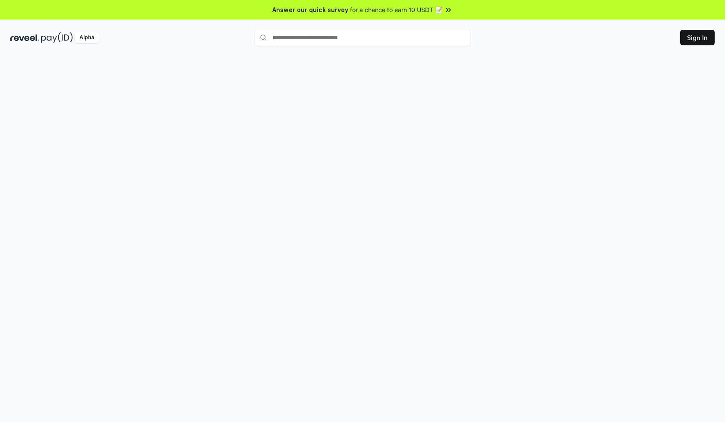  What do you see at coordinates (396, 9) in the screenshot?
I see `span: for a chance to earn 10 USDT 📝` at bounding box center [396, 9].